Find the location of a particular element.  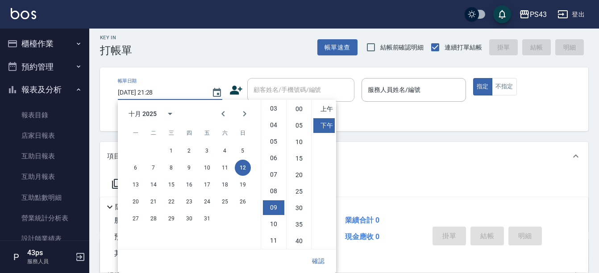

li: 10 hours is located at coordinates (273, 224).